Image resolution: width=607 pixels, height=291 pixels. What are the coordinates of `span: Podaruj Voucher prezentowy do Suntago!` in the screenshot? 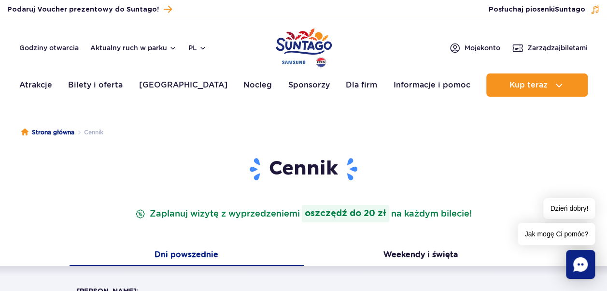 It's located at (83, 10).